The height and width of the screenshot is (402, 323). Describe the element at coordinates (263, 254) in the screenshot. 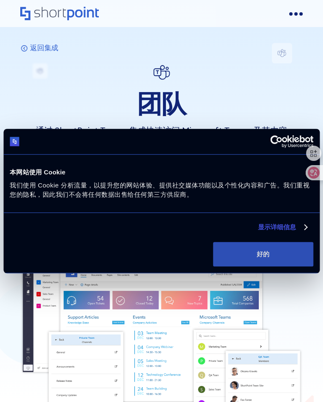

I see `font: 好的` at that location.